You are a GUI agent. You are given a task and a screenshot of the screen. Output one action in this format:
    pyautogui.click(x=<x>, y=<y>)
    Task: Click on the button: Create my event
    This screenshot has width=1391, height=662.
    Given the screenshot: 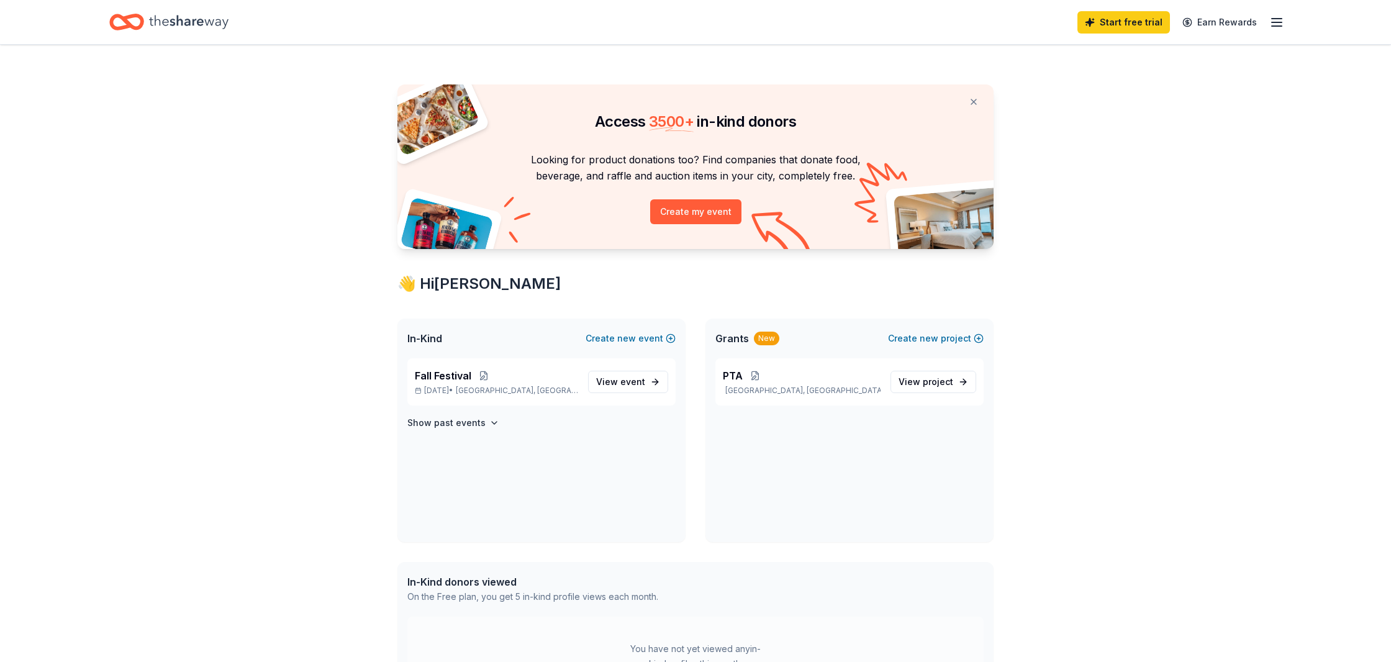 What is the action you would take?
    pyautogui.click(x=695, y=212)
    